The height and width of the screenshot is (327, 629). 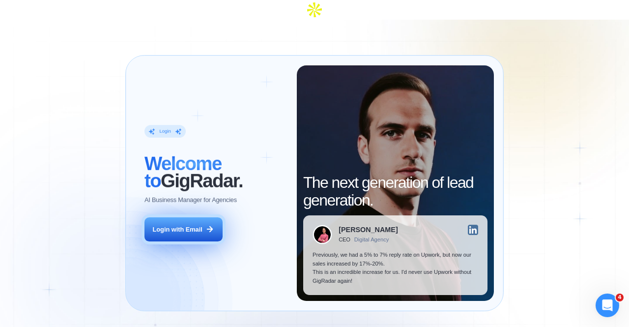 I want to click on div: Digital Agency, so click(x=371, y=239).